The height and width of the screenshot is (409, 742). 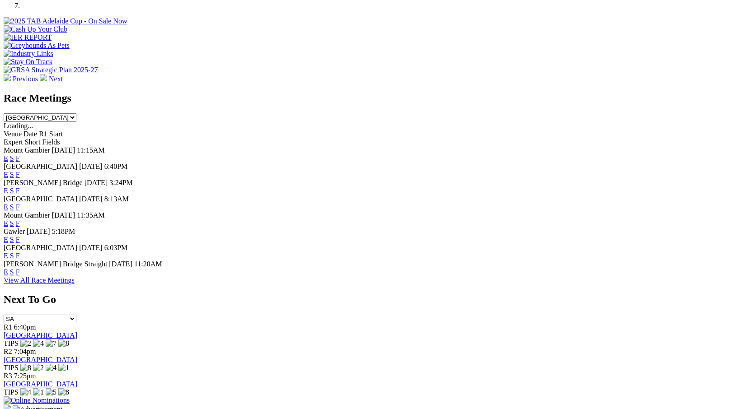 What do you see at coordinates (371, 300) in the screenshot?
I see `h2: Next To Go` at bounding box center [371, 300].